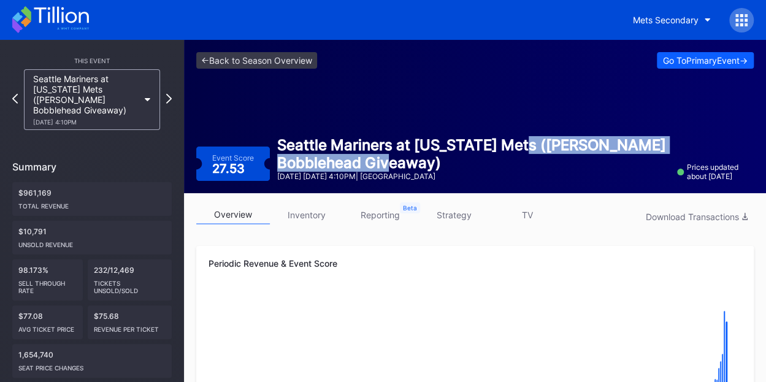  Describe the element at coordinates (47, 280) in the screenshot. I see `div: 98.173%` at that location.